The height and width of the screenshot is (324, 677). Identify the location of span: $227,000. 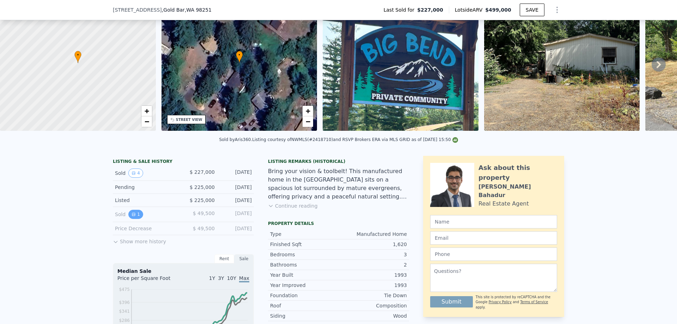
(430, 10).